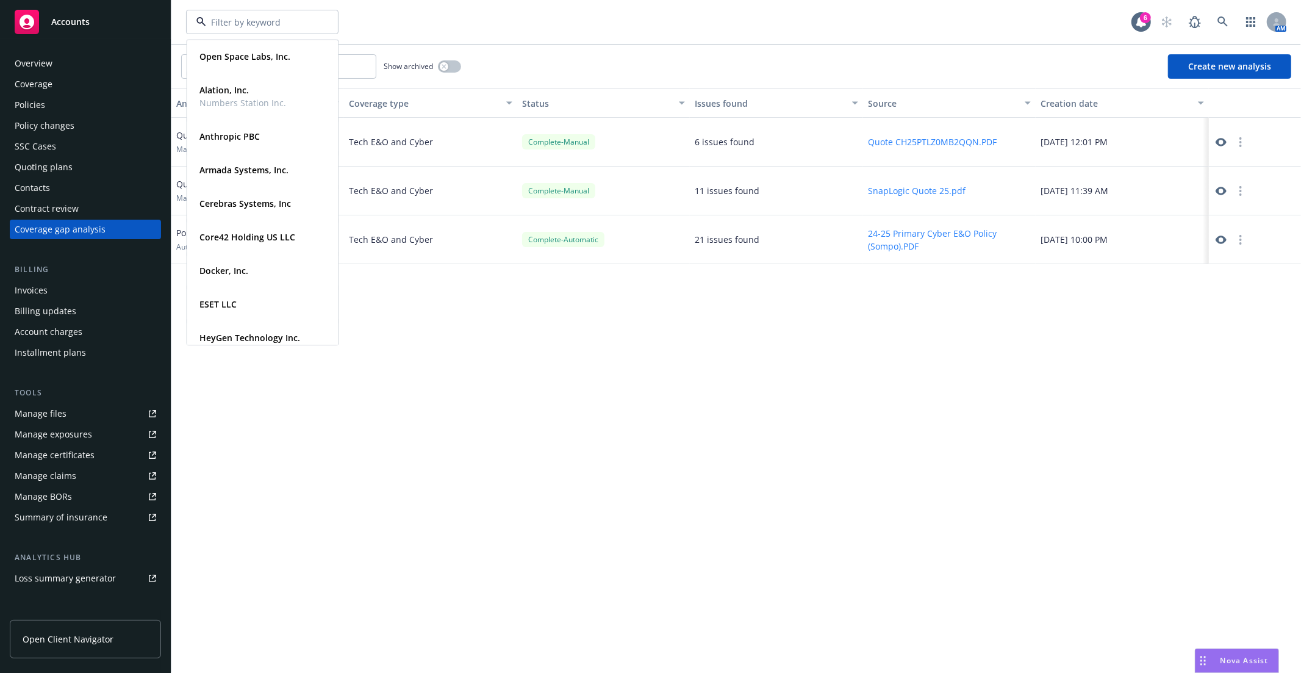 The width and height of the screenshot is (1301, 673). What do you see at coordinates (85, 558) in the screenshot?
I see `div: Analytics hub` at bounding box center [85, 558].